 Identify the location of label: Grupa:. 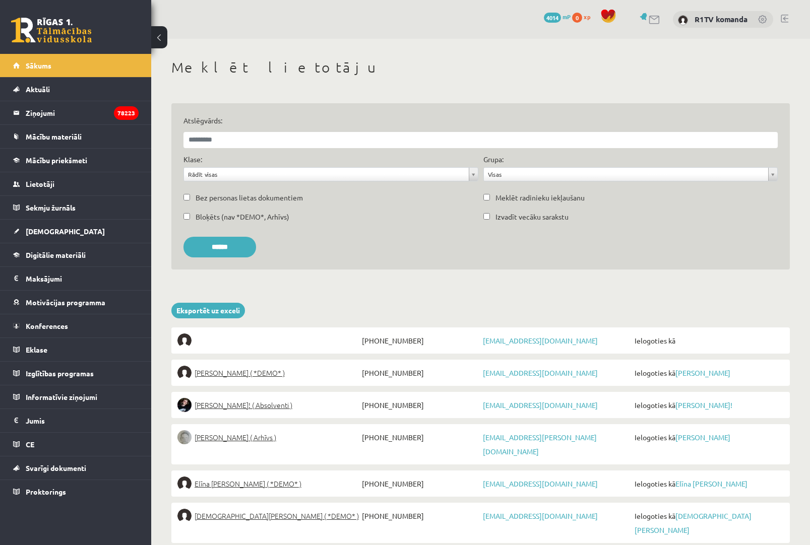
(493, 159).